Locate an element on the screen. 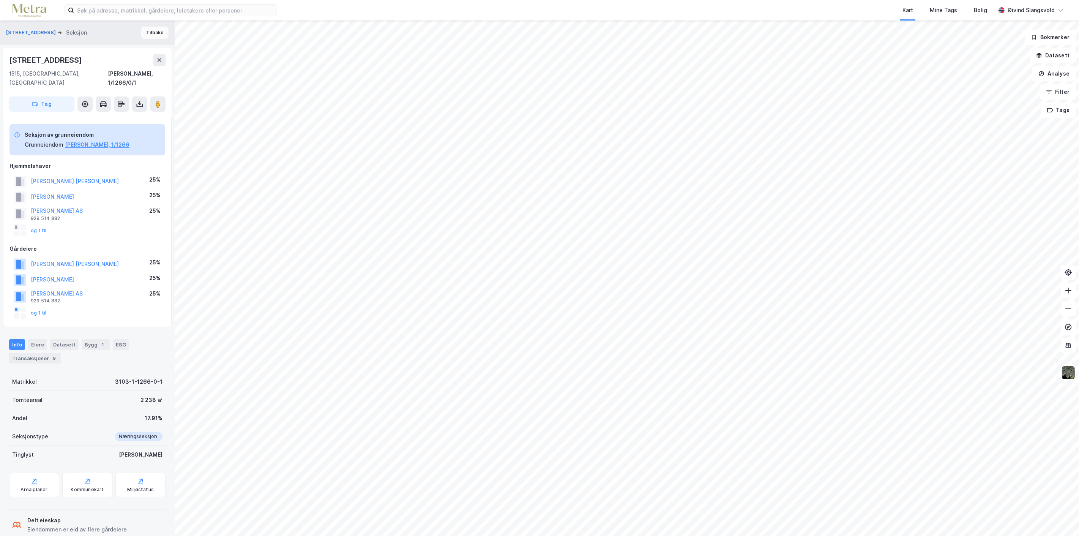  button: Bokmerker is located at coordinates (1050, 37).